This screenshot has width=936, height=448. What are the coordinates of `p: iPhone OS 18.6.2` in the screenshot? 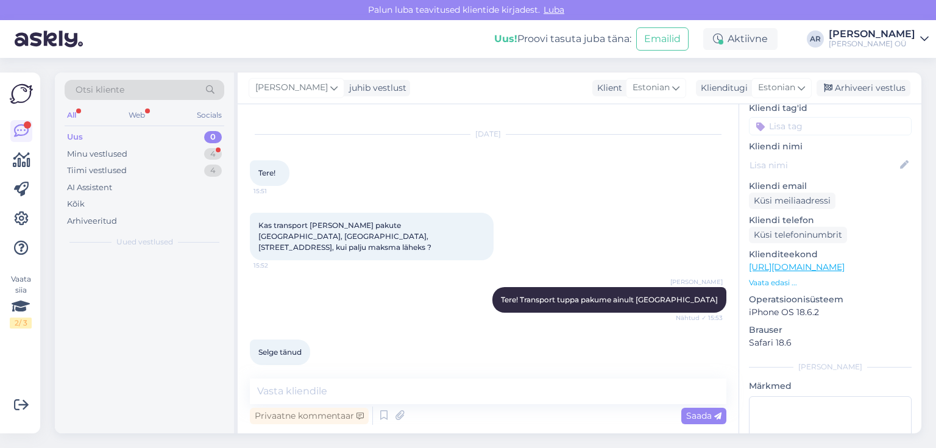 It's located at (830, 312).